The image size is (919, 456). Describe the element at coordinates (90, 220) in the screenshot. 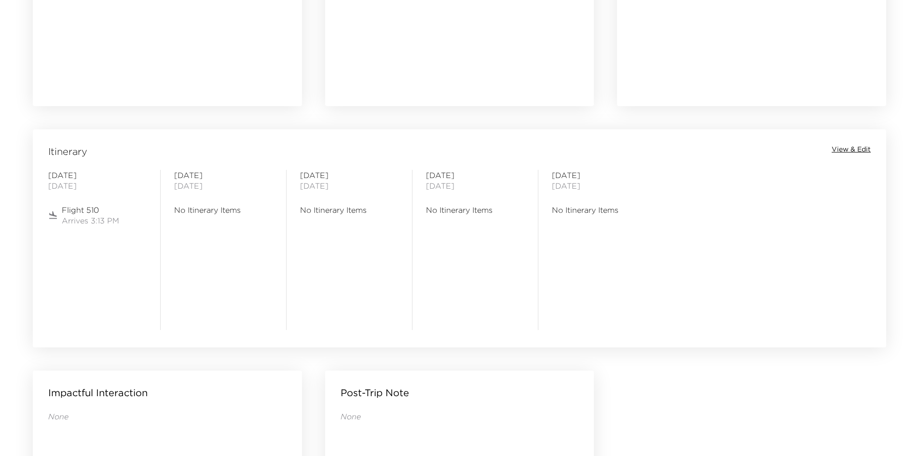

I see `span: Arrives 3:13 PM` at that location.